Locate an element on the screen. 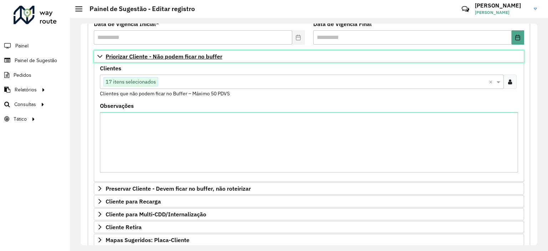  span: Pedidos is located at coordinates (22, 75).